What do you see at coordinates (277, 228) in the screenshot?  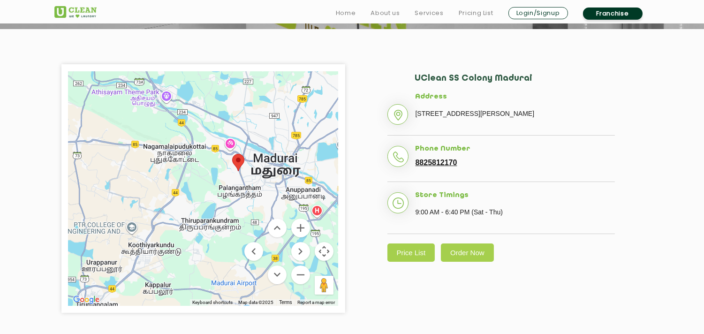 I see `button: Move up` at bounding box center [277, 228].